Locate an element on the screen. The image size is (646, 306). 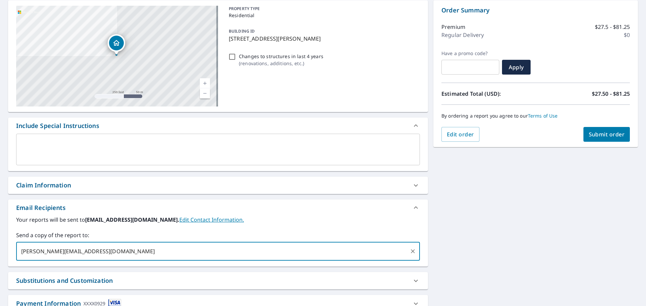
button: Apply is located at coordinates (516, 67).